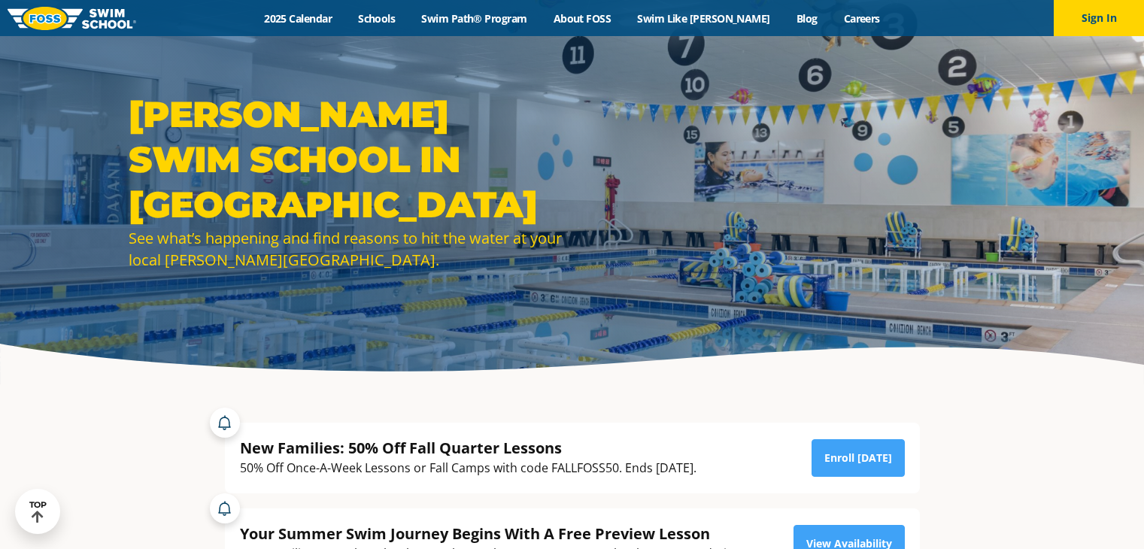 Image resolution: width=1144 pixels, height=549 pixels. What do you see at coordinates (298, 18) in the screenshot?
I see `a: 2025 Calendar` at bounding box center [298, 18].